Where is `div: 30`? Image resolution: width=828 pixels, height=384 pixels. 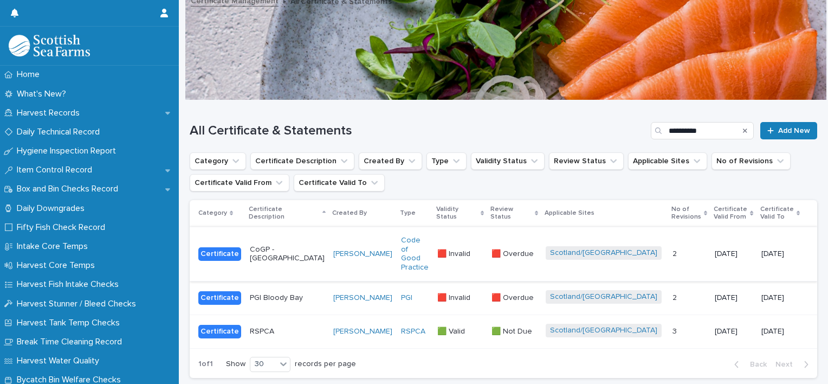 div: 30 is located at coordinates (263, 364).